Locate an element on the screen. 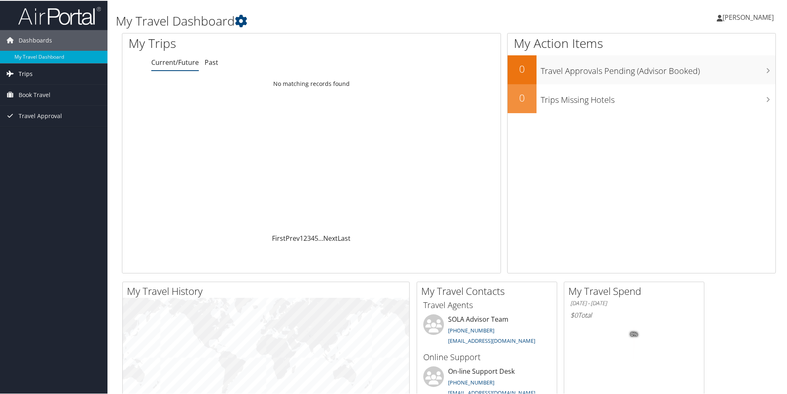  h2: My Travel History is located at coordinates (268, 290).